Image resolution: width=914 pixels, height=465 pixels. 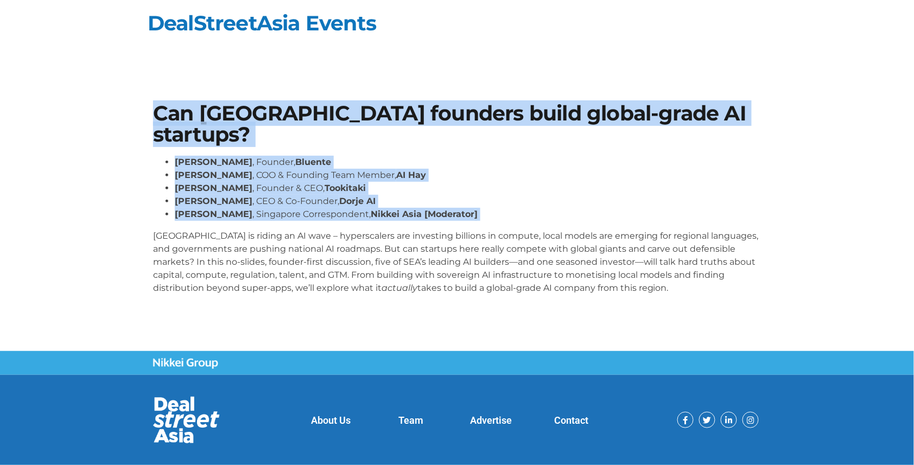 I want to click on li: , COO & Founding Team Member,, so click(x=468, y=175).